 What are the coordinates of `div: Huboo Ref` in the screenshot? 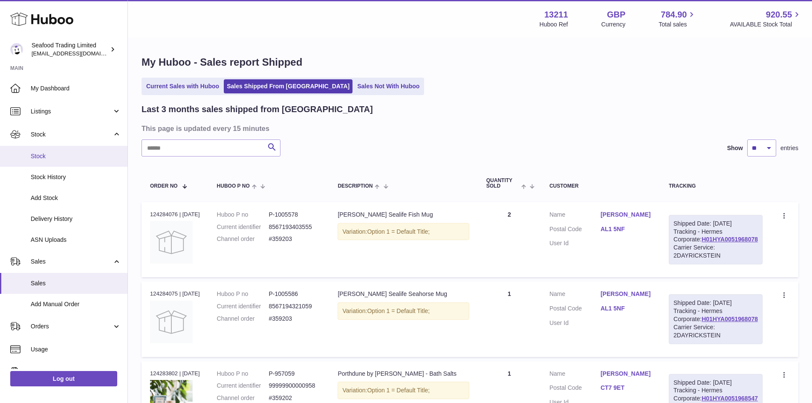 It's located at (554, 24).